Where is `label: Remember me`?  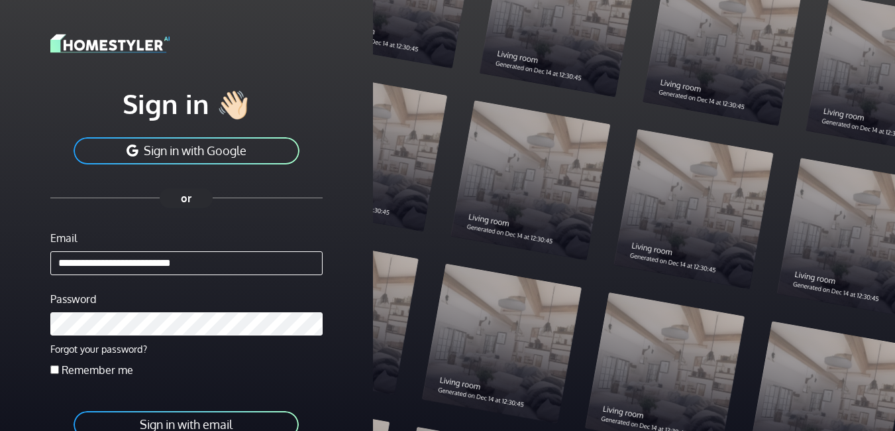
label: Remember me is located at coordinates (97, 370).